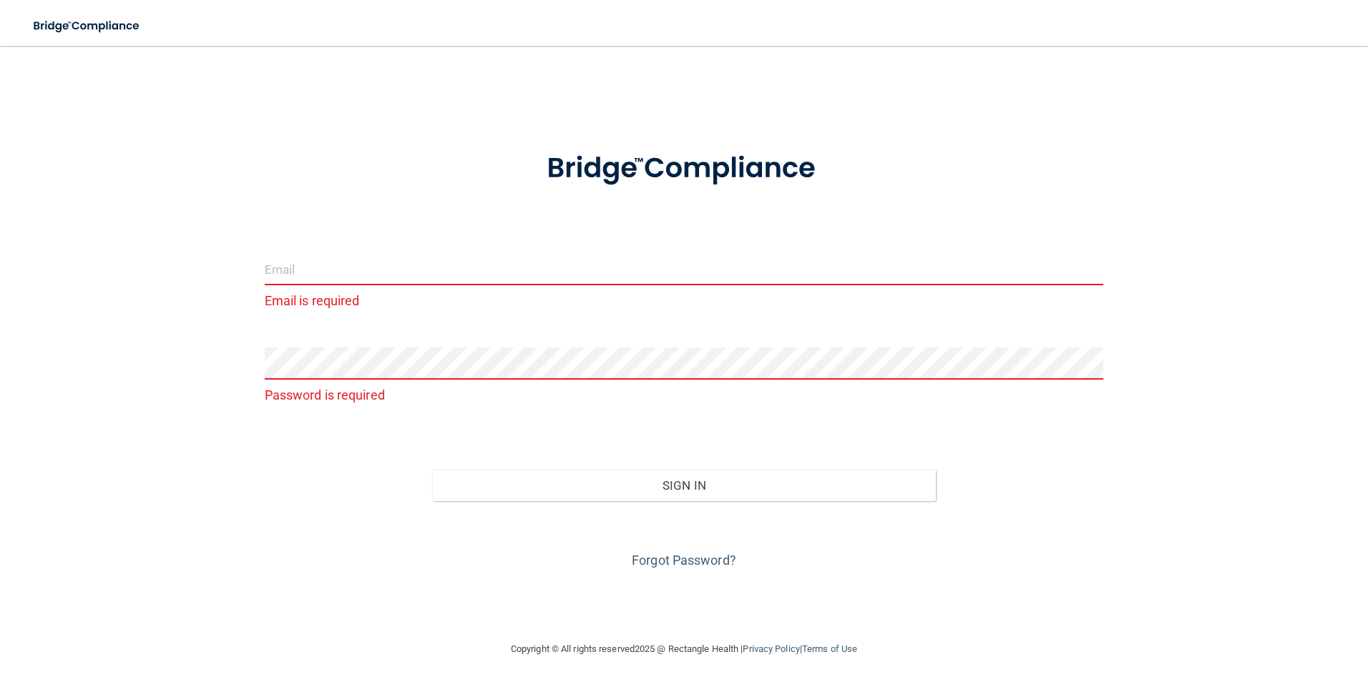  Describe the element at coordinates (684, 269) in the screenshot. I see `input: Email` at that location.